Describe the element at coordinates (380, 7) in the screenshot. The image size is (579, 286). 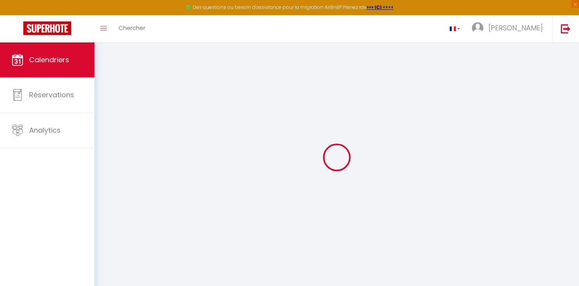
I see `a: >>> ICI <<<<` at that location.